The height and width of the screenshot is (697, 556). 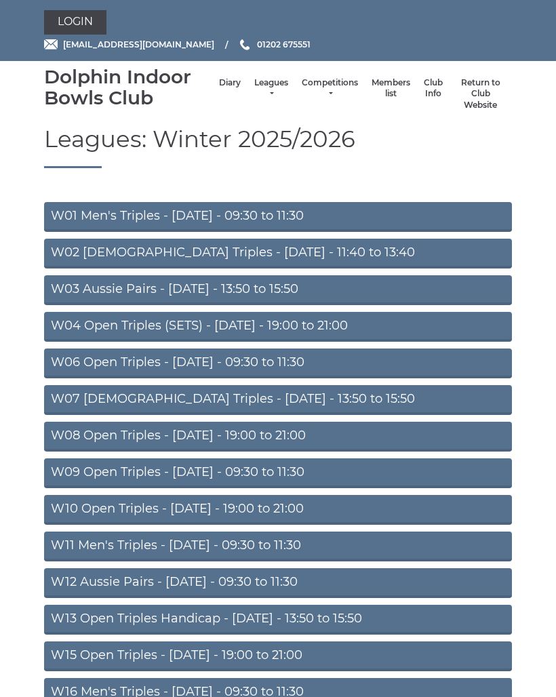 I want to click on div: Dolphin Indoor Bowls Club, so click(x=128, y=87).